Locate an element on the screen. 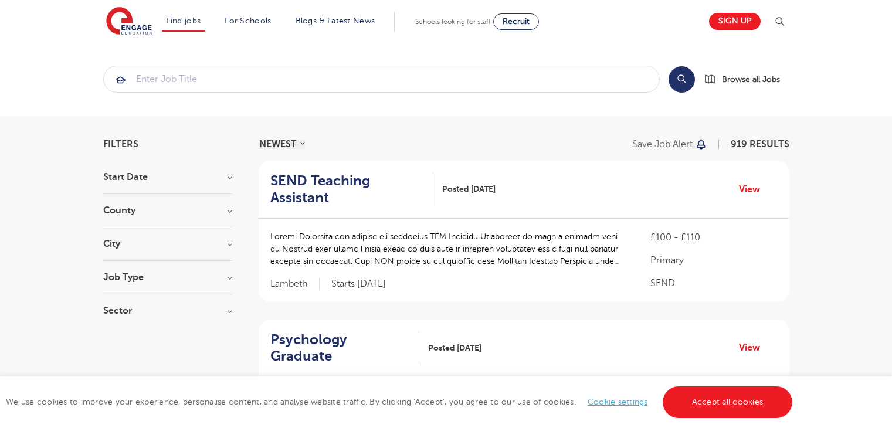 Image resolution: width=892 pixels, height=428 pixels. input: Submit is located at coordinates (381, 79).